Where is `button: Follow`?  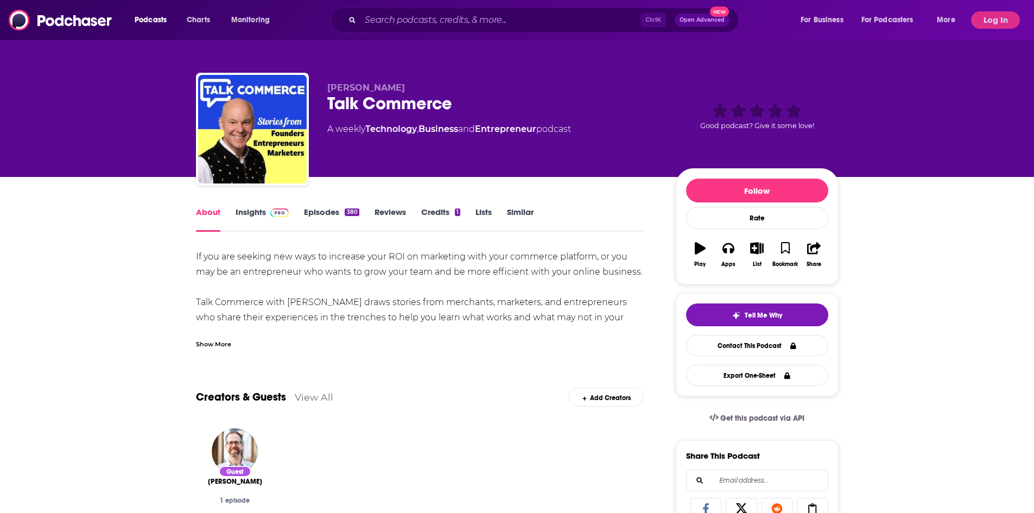
button: Follow is located at coordinates (757, 190).